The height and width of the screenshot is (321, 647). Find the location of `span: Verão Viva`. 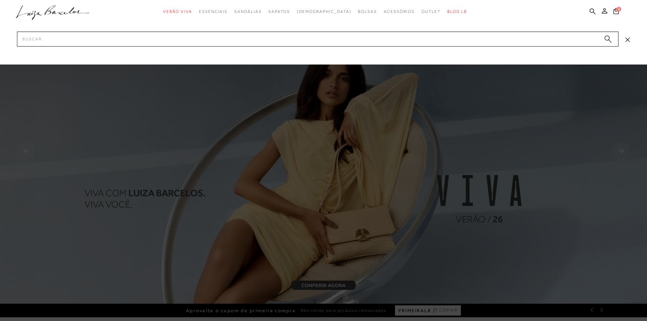

span: Verão Viva is located at coordinates (177, 12).